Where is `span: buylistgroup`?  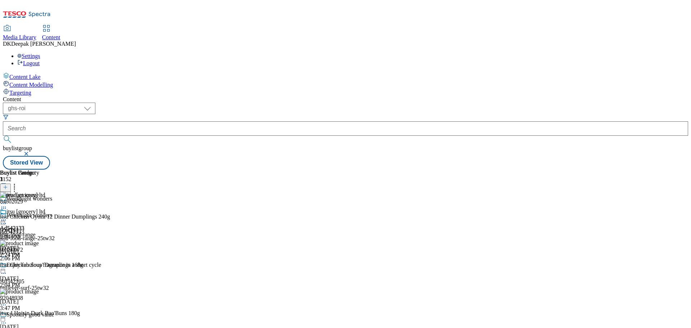
span: buylistgroup is located at coordinates (17, 148).